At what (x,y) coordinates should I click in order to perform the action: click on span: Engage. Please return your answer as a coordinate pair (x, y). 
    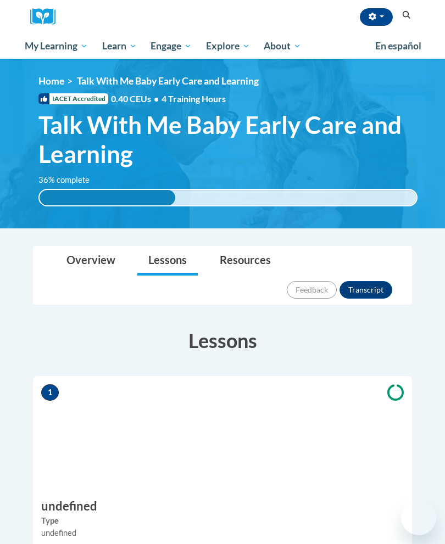
    Looking at the image, I should click on (171, 46).